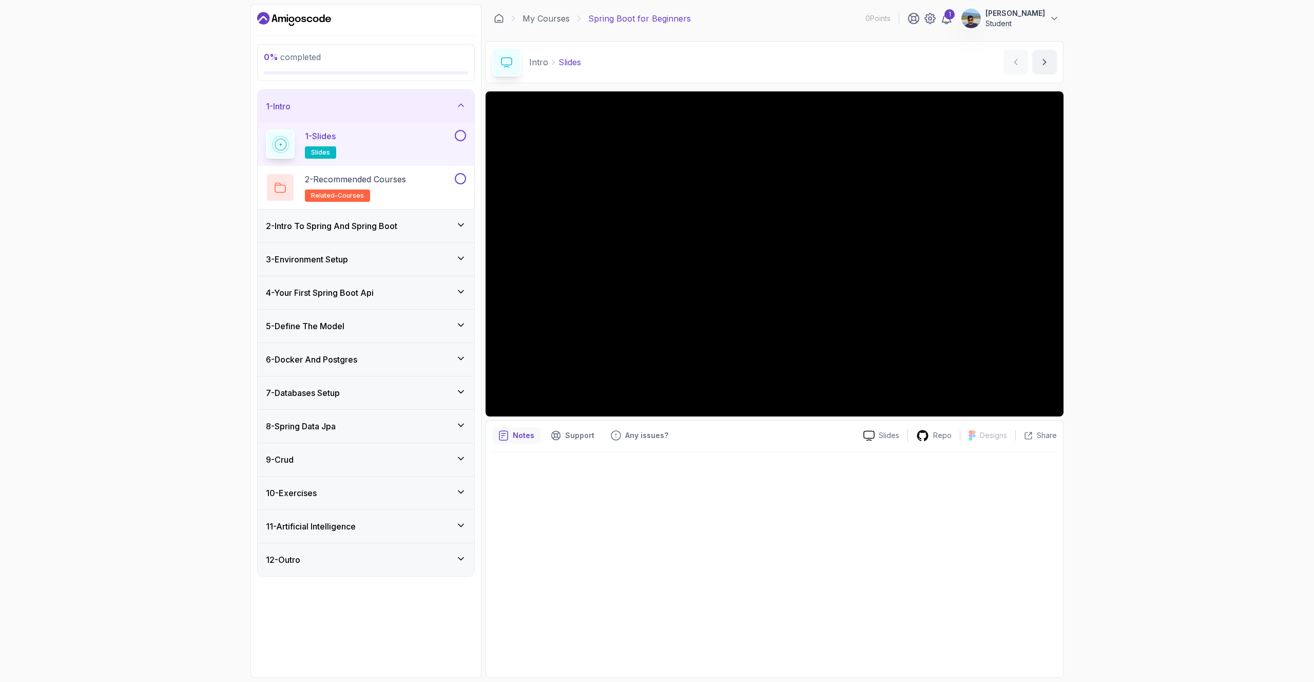 The width and height of the screenshot is (1314, 682). Describe the element at coordinates (1036, 435) in the screenshot. I see `button: Share` at that location.